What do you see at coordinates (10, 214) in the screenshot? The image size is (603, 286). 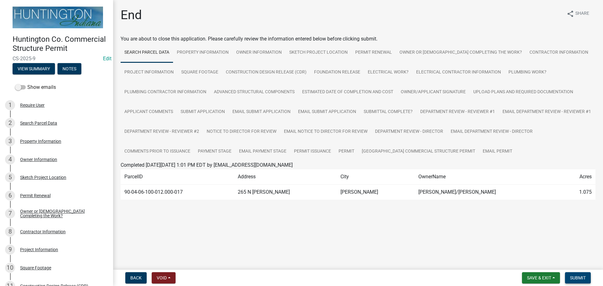 I see `div: 7` at bounding box center [10, 214].